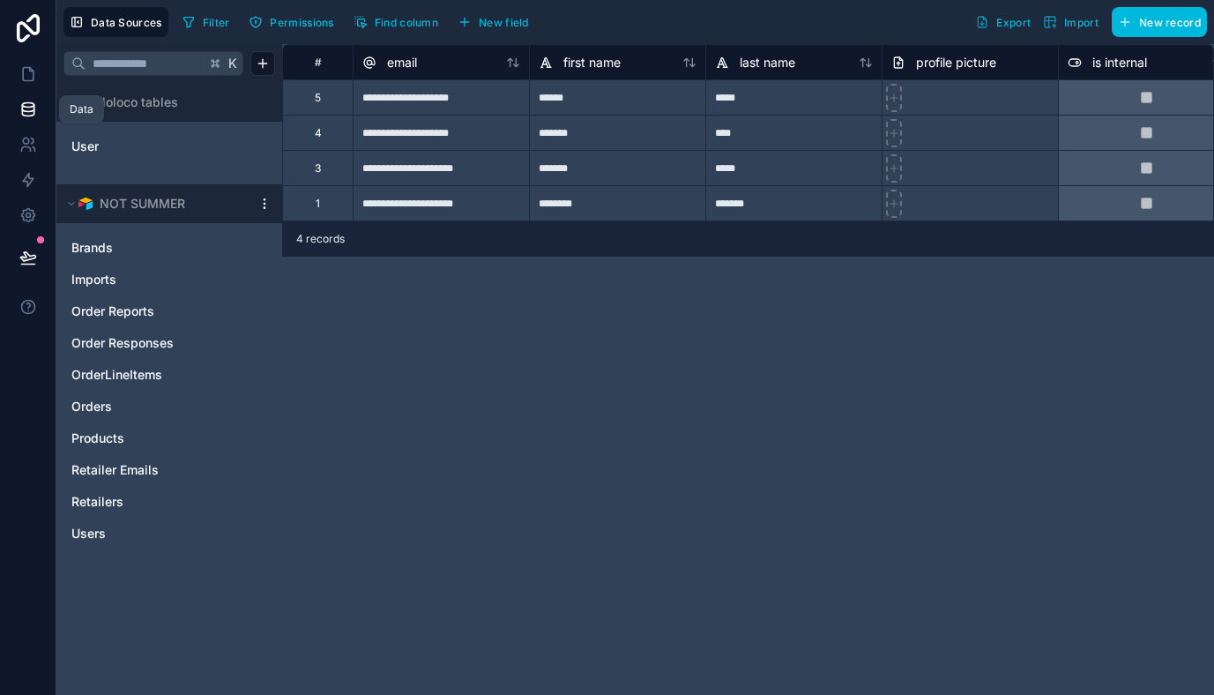  Describe the element at coordinates (152, 375) in the screenshot. I see `a: OrderLineItems` at that location.